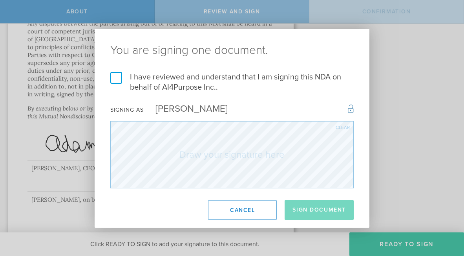 The image size is (464, 256). What do you see at coordinates (232, 50) in the screenshot?
I see `ng-pluralize: You are signing one document.` at bounding box center [232, 50].